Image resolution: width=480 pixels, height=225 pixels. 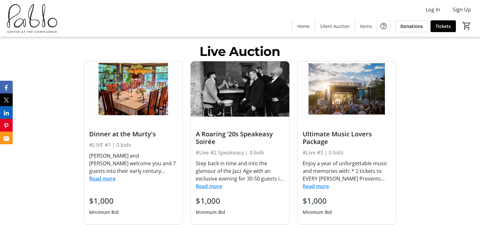 What do you see at coordinates (444, 26) in the screenshot?
I see `a: Tickets` at bounding box center [444, 26].